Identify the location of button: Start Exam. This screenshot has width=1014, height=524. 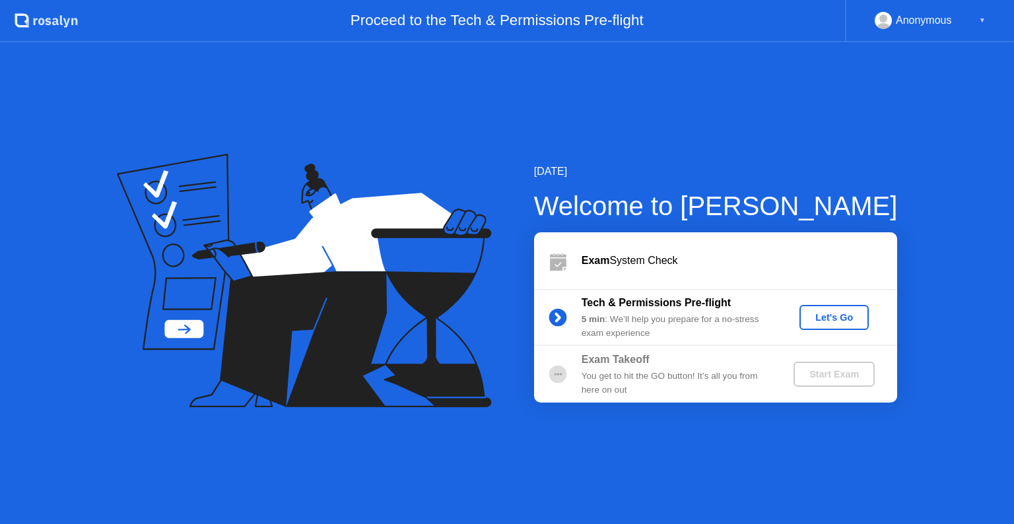
(834, 374).